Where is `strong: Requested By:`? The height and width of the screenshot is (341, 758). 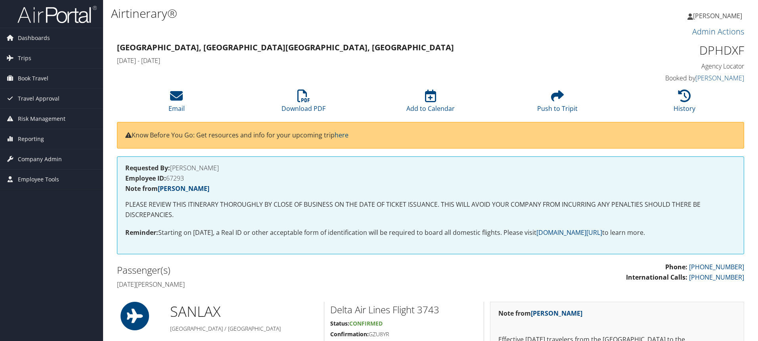
strong: Requested By: is located at coordinates (147, 168).